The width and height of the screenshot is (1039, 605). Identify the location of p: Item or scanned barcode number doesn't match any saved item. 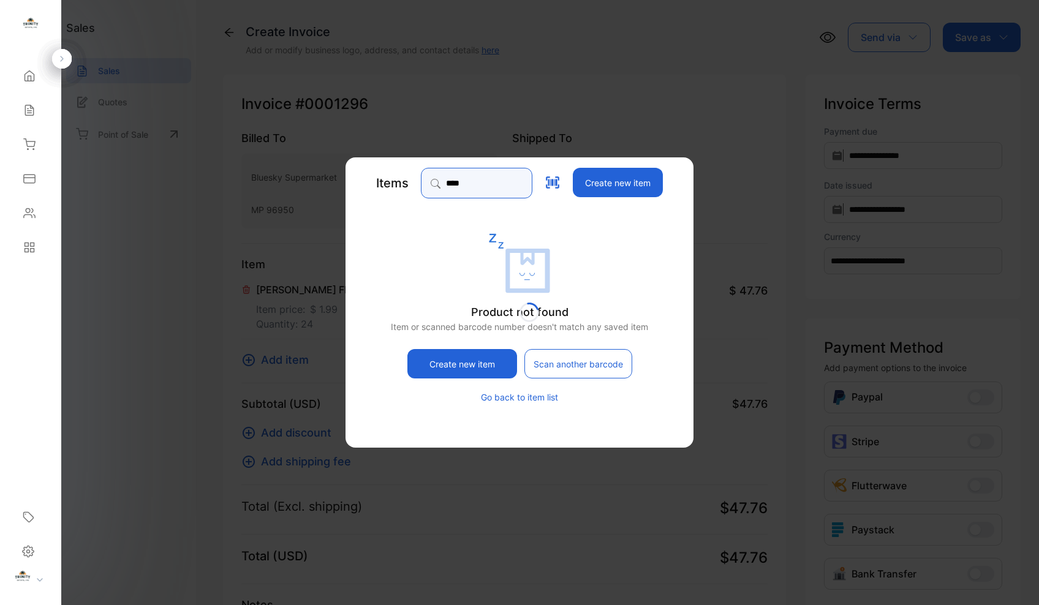
(519, 327).